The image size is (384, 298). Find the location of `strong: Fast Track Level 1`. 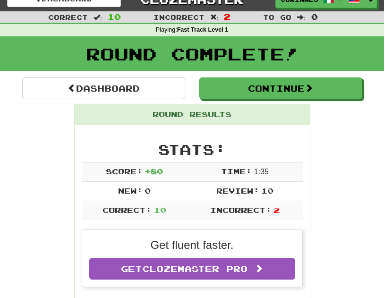

strong: Fast Track Level 1 is located at coordinates (202, 30).